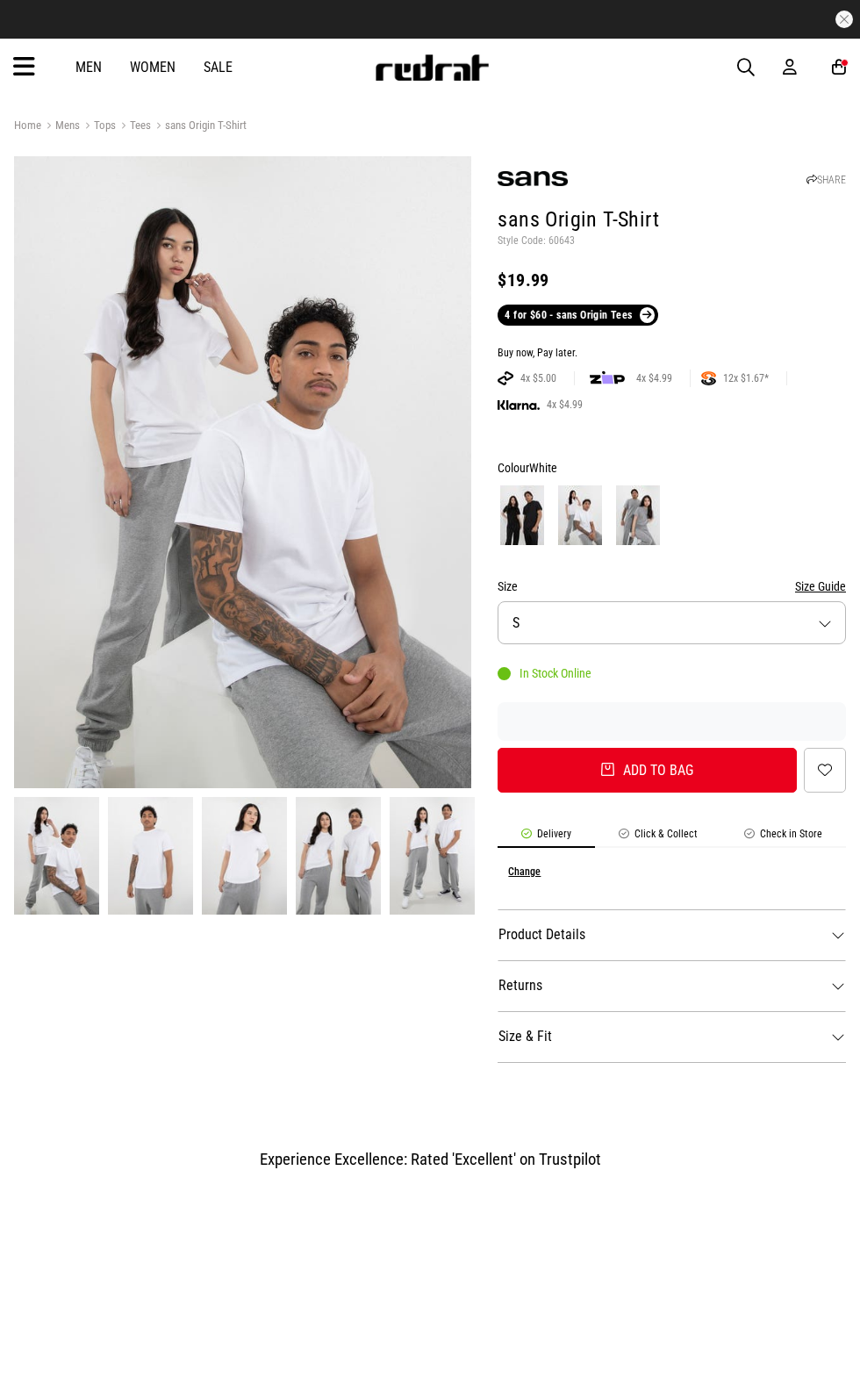 This screenshot has height=1400, width=860. What do you see at coordinates (432, 68) in the screenshot?
I see `img: Redrat logo` at bounding box center [432, 68].